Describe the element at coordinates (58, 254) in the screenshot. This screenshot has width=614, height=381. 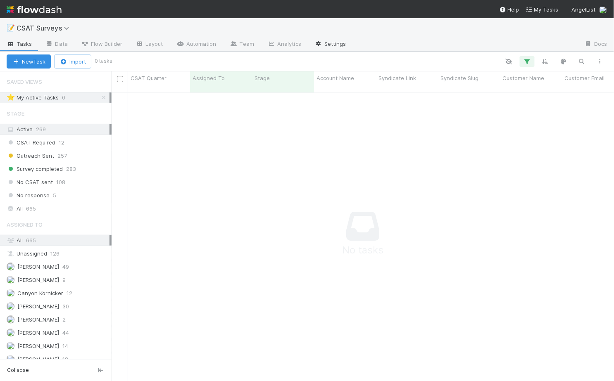
I see `div: Unassigned` at that location.